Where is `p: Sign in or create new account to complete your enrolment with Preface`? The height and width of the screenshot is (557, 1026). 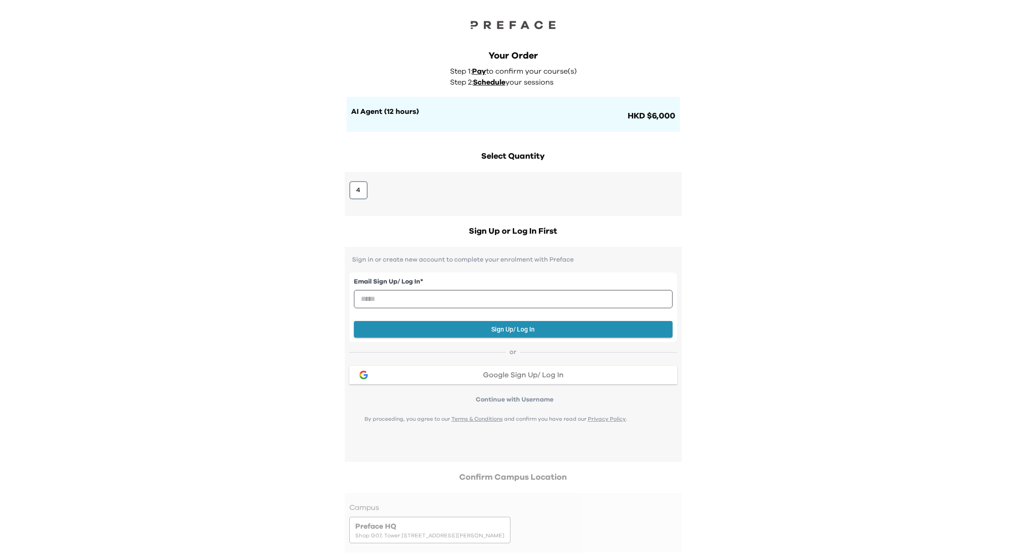 p: Sign in or create new account to complete your enrolment with Preface is located at coordinates (513, 260).